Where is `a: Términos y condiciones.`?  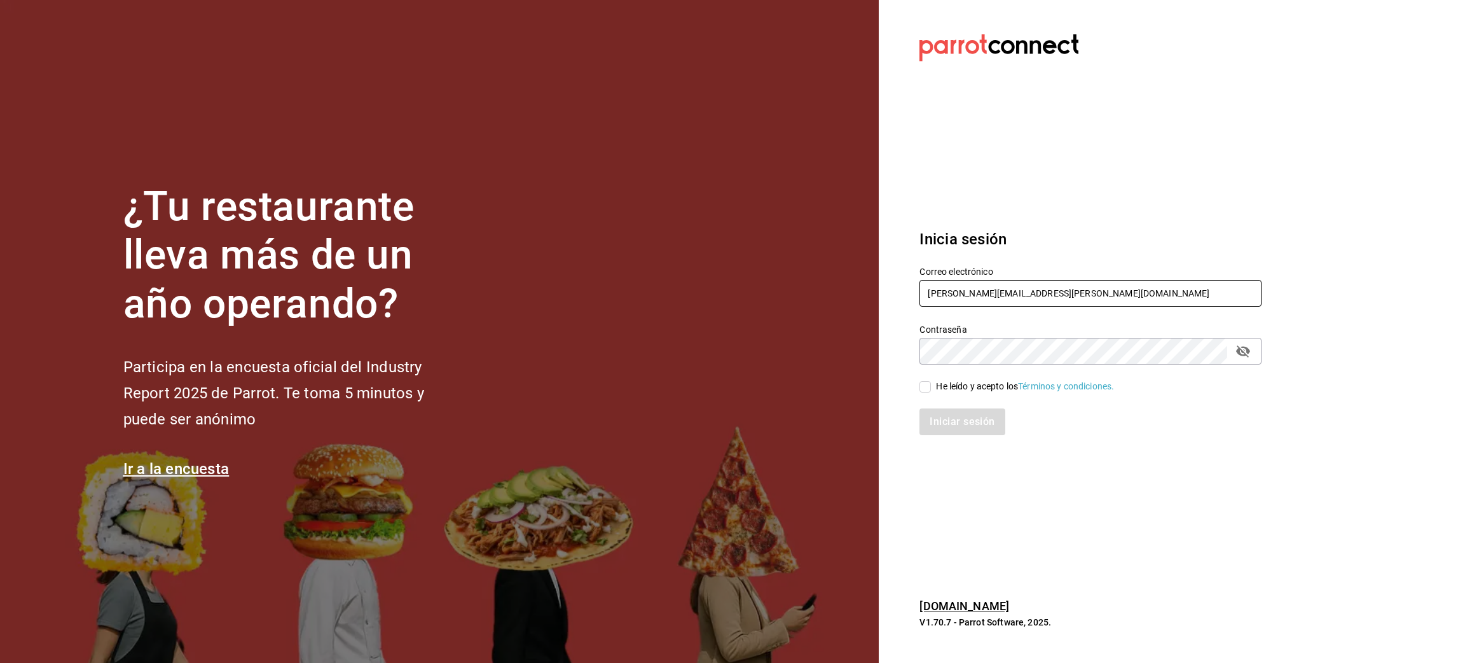
a: Términos y condiciones. is located at coordinates (1066, 386).